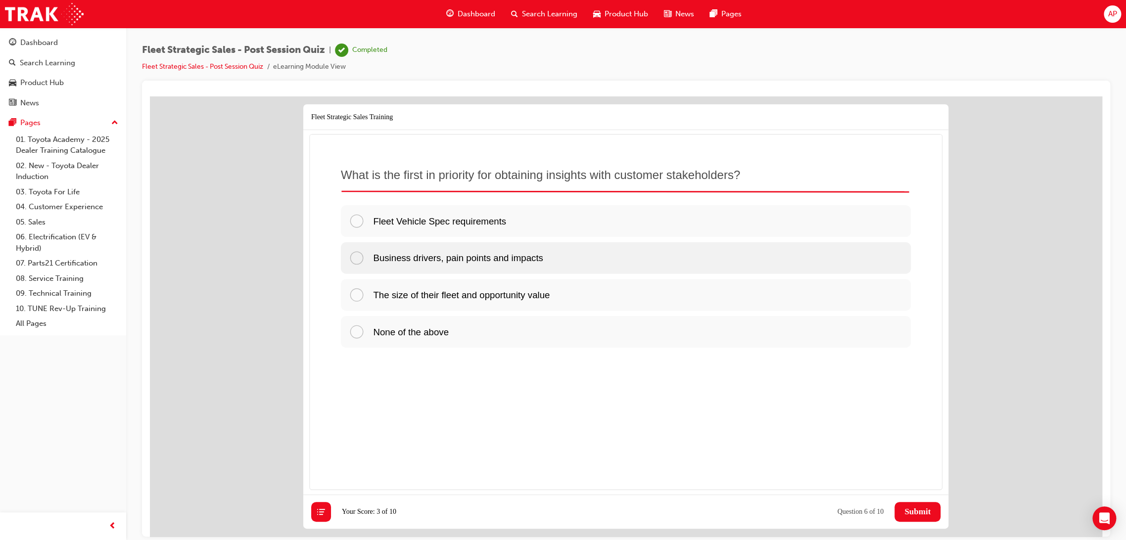 Image resolution: width=1126 pixels, height=540 pixels. I want to click on a: 02. New - Toyota Dealer Induction, so click(67, 171).